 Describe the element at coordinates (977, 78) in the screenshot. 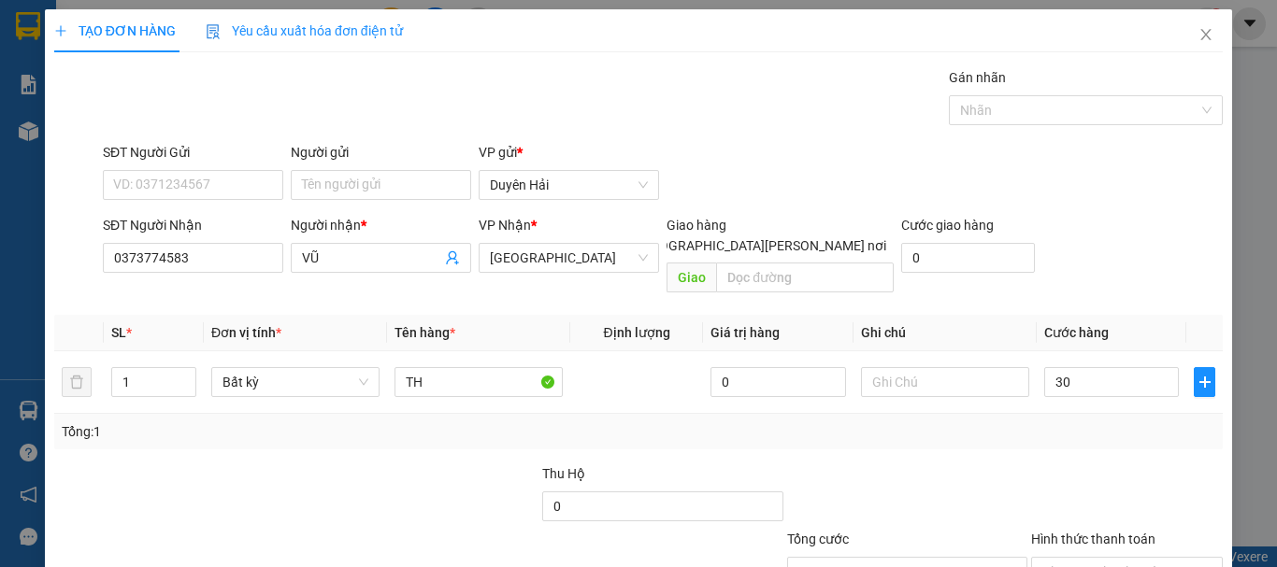

I see `label: Gán nhãn` at that location.